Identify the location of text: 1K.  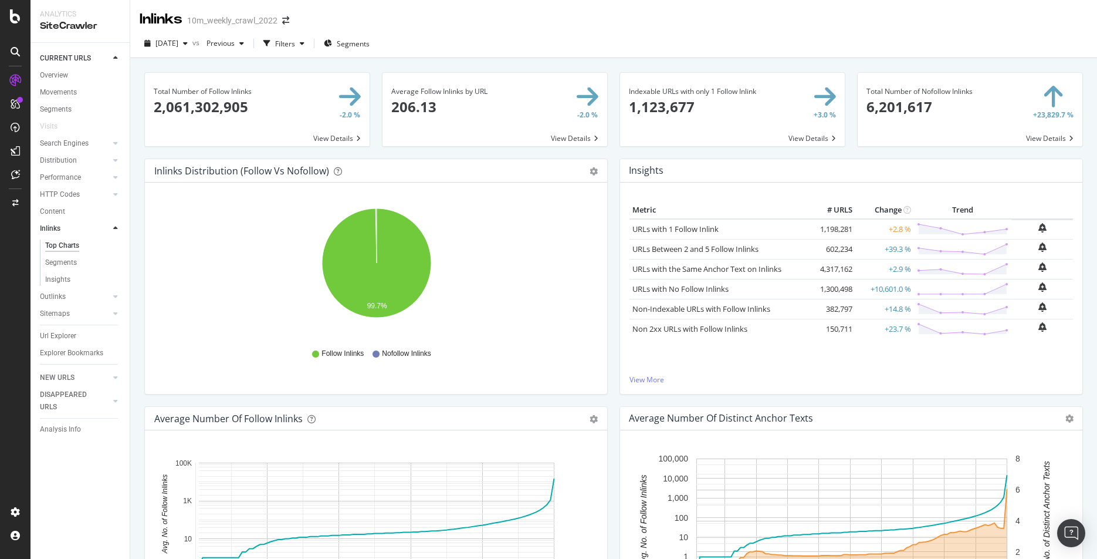
(187, 501).